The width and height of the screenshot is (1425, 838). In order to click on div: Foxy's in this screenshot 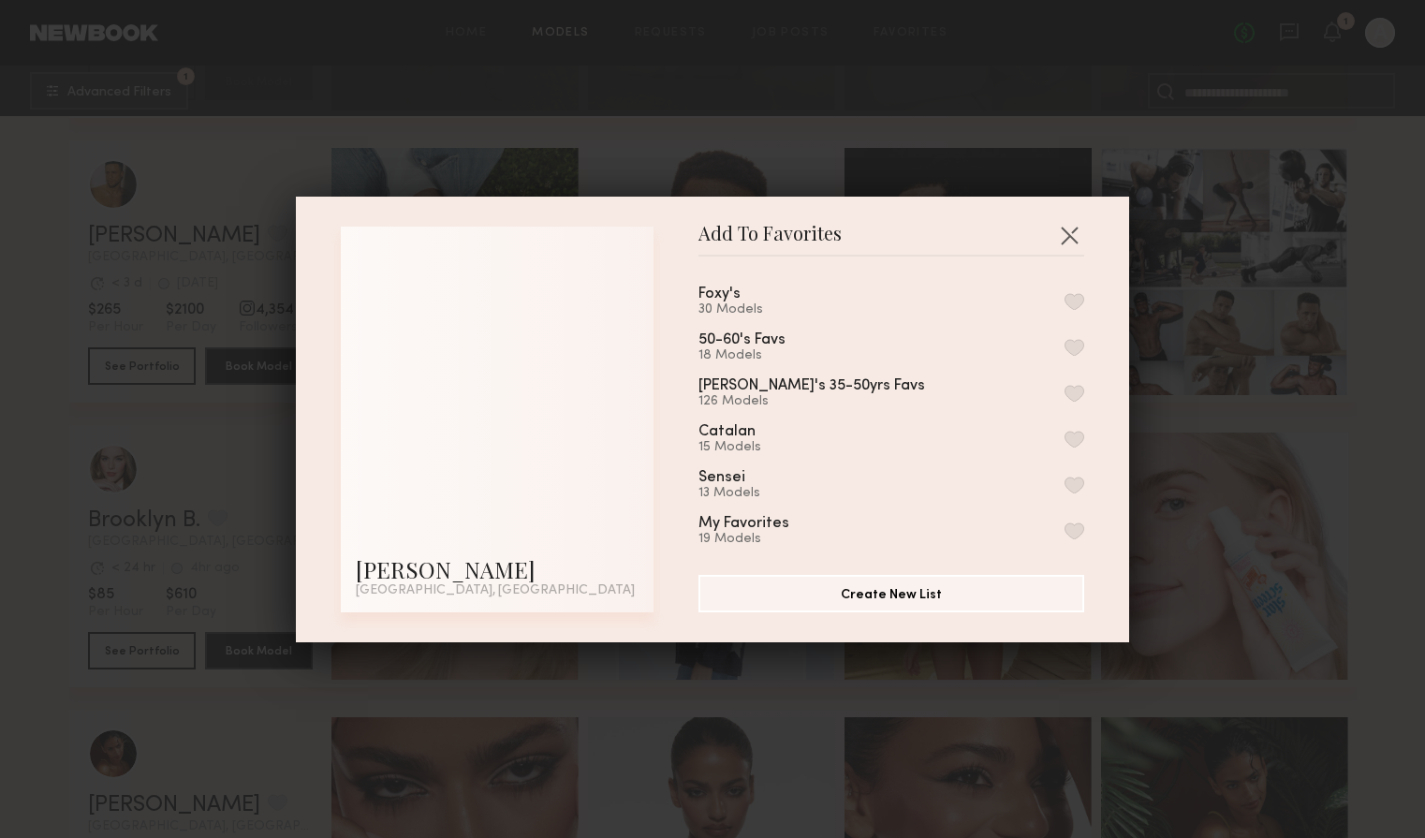, I will do `click(719, 294)`.